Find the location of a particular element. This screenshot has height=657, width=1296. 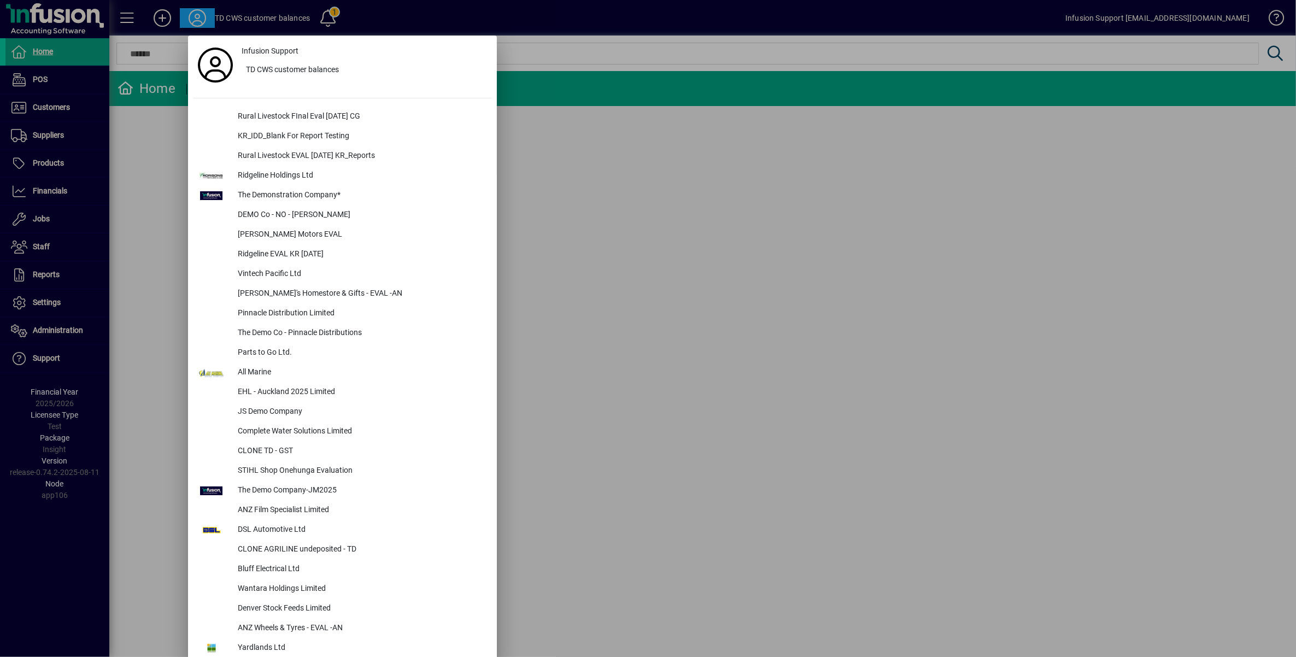

div: ANZ Wheels & Tyres - EVAL -AN is located at coordinates (360, 628).